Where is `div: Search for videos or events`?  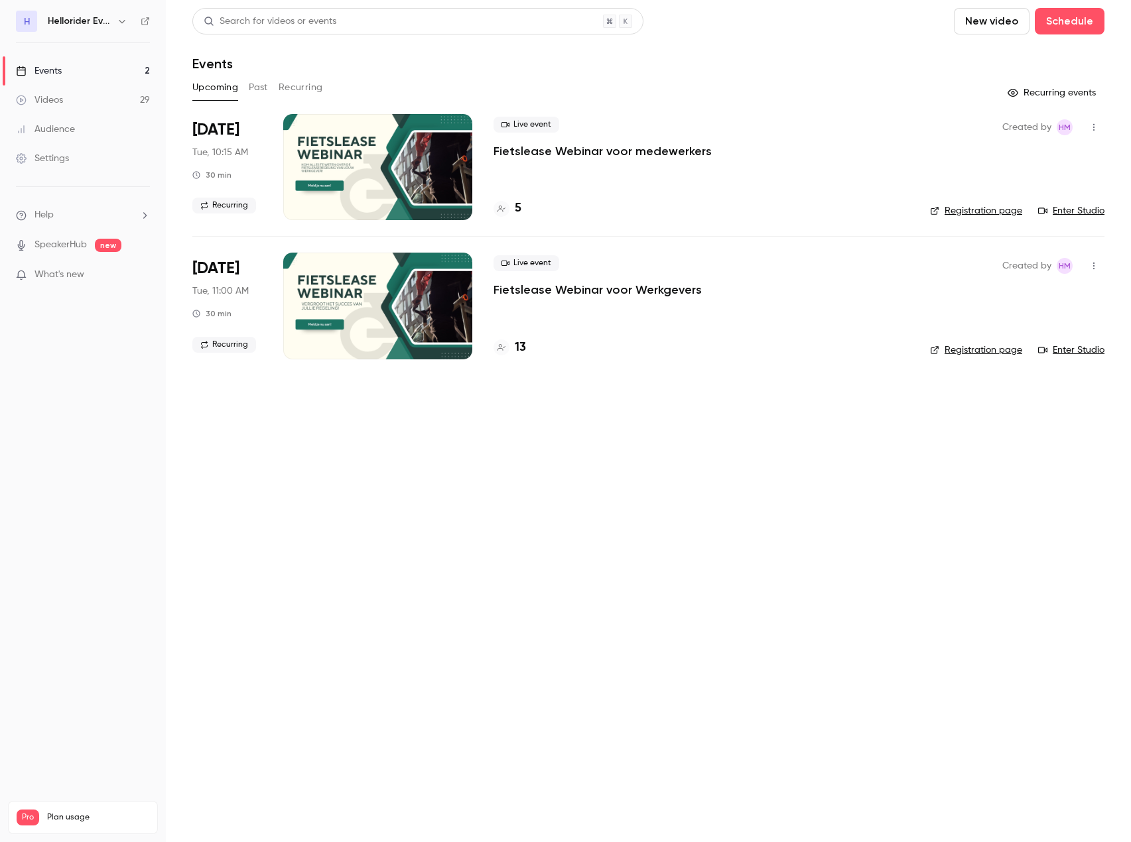
div: Search for videos or events is located at coordinates (270, 21).